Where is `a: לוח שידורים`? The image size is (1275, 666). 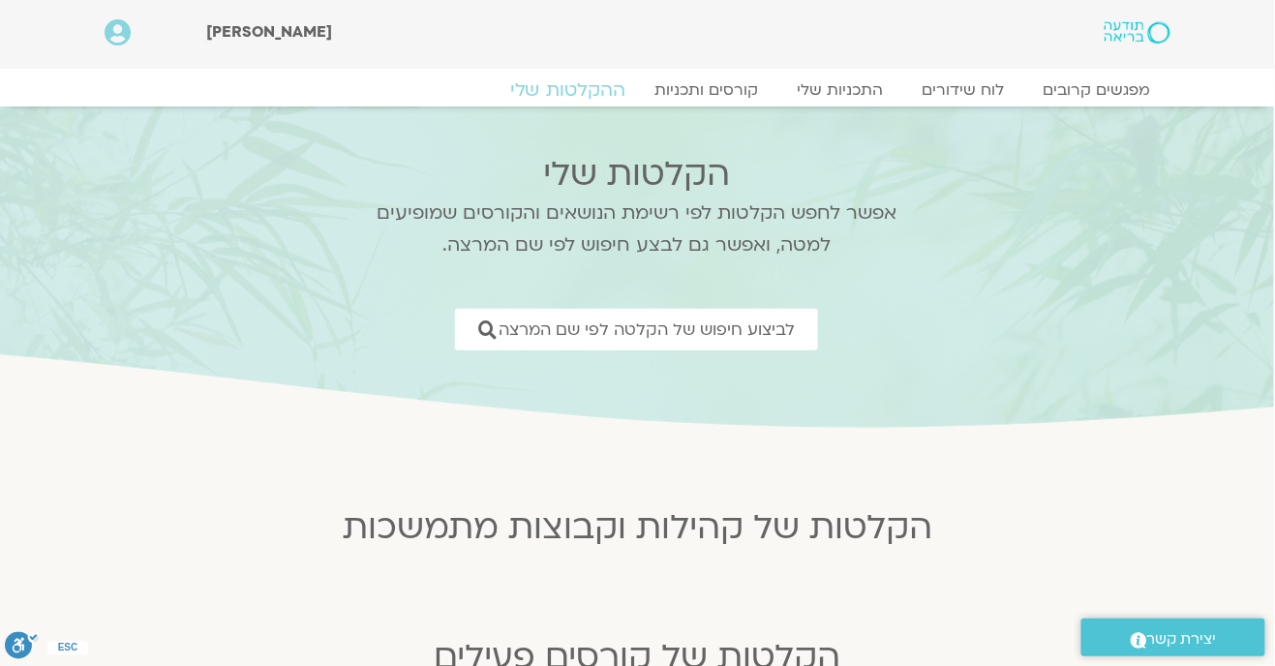 a: לוח שידורים is located at coordinates (963, 90).